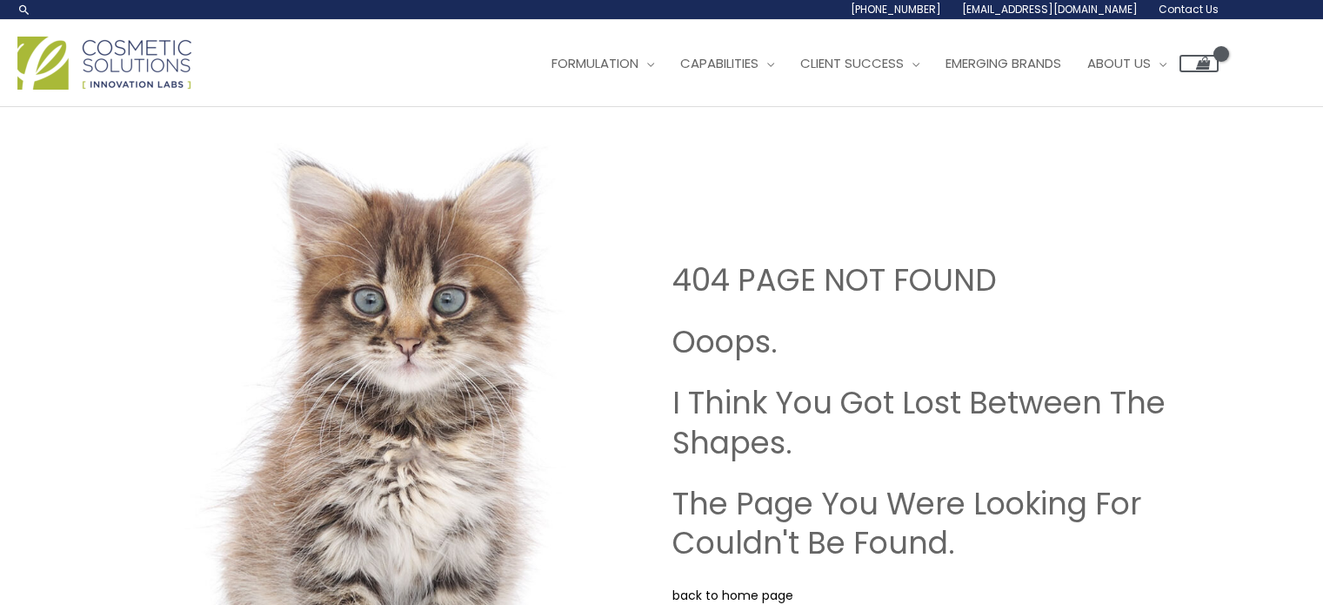 The image size is (1323, 605). I want to click on span: Capabilities, so click(719, 63).